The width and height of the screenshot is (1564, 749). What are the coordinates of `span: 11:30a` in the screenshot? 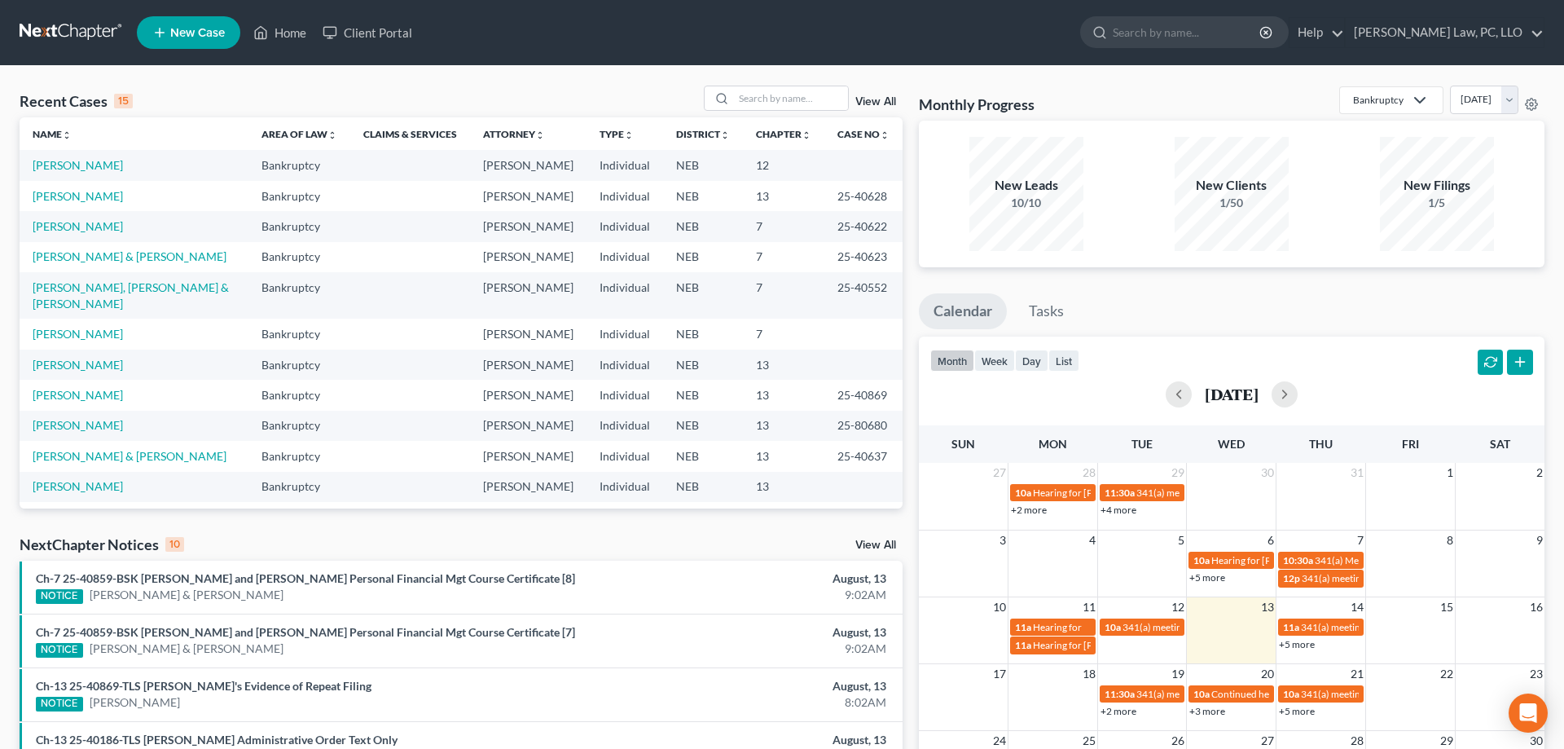 It's located at (1120, 693).